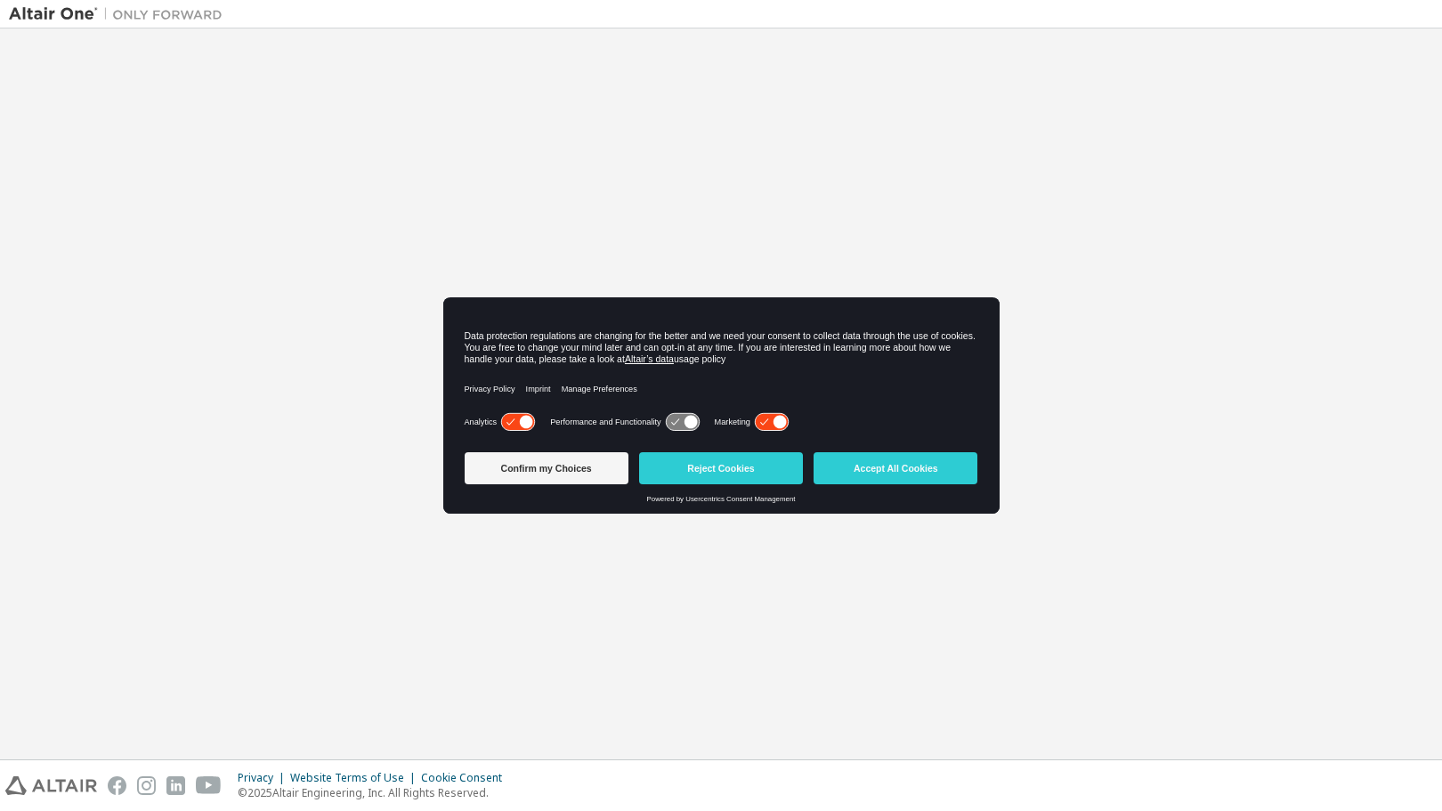 Image resolution: width=1442 pixels, height=811 pixels. Describe the element at coordinates (355, 778) in the screenshot. I see `div: Website Terms of Use` at that location.